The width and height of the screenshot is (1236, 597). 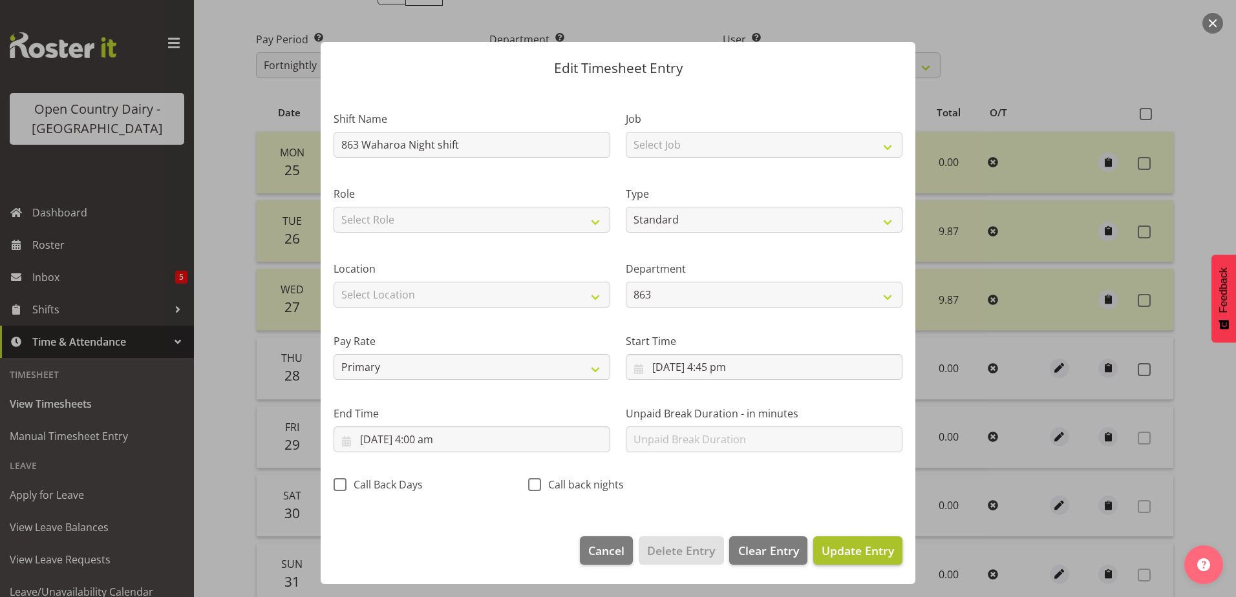 What do you see at coordinates (1203, 565) in the screenshot?
I see `img: help-xxl-2.png` at bounding box center [1203, 565].